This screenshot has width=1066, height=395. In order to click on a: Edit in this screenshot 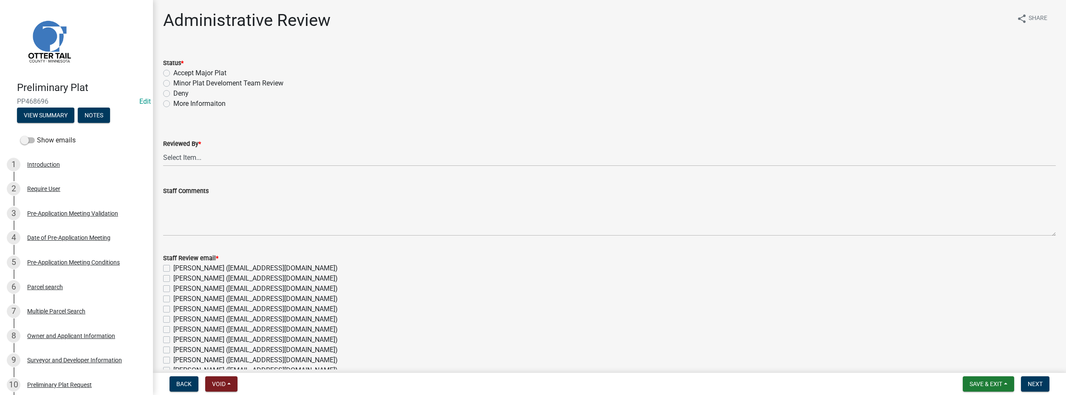, I will do `click(145, 101)`.